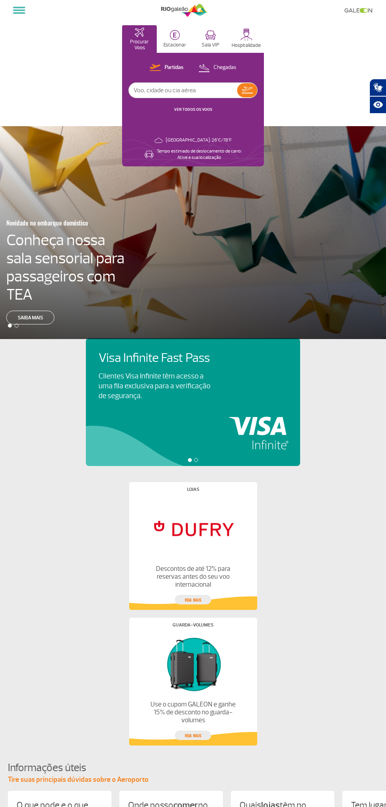  What do you see at coordinates (197, 768) in the screenshot?
I see `h4: Informações úteis` at bounding box center [197, 768].